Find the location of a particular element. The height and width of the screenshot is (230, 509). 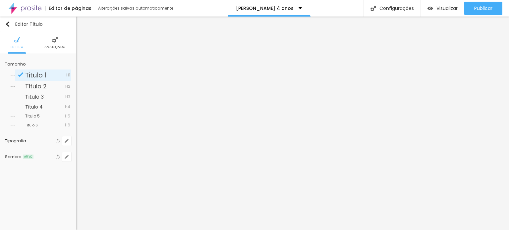

div: Editor de páginas is located at coordinates (68, 8).